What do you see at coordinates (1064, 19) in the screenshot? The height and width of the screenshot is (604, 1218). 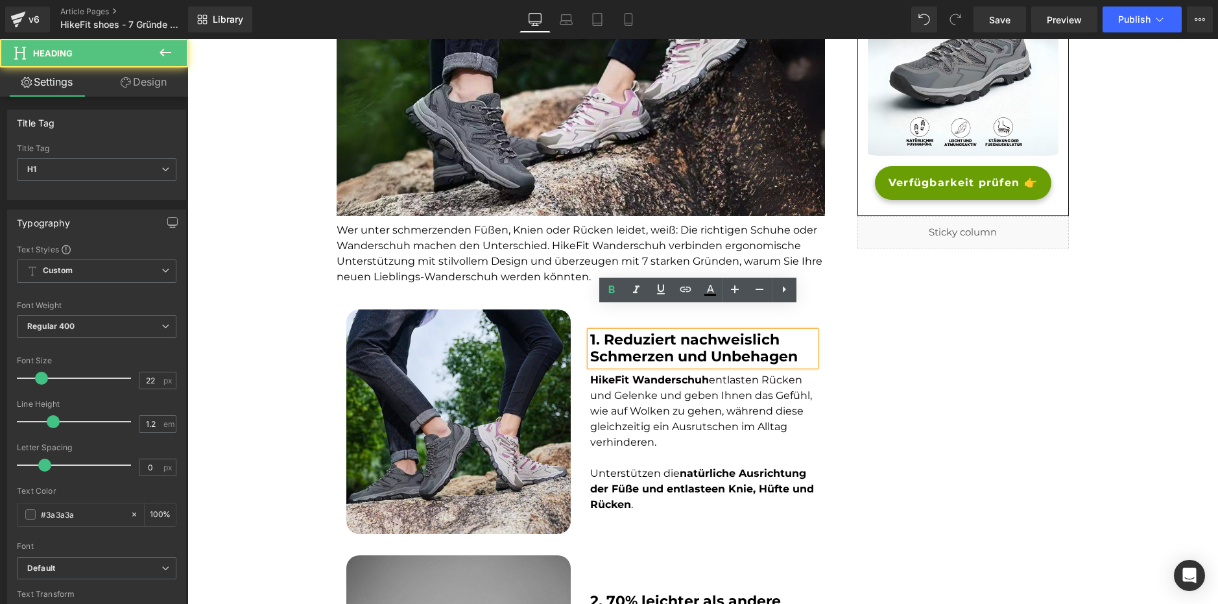 I see `span: Preview` at bounding box center [1064, 19].